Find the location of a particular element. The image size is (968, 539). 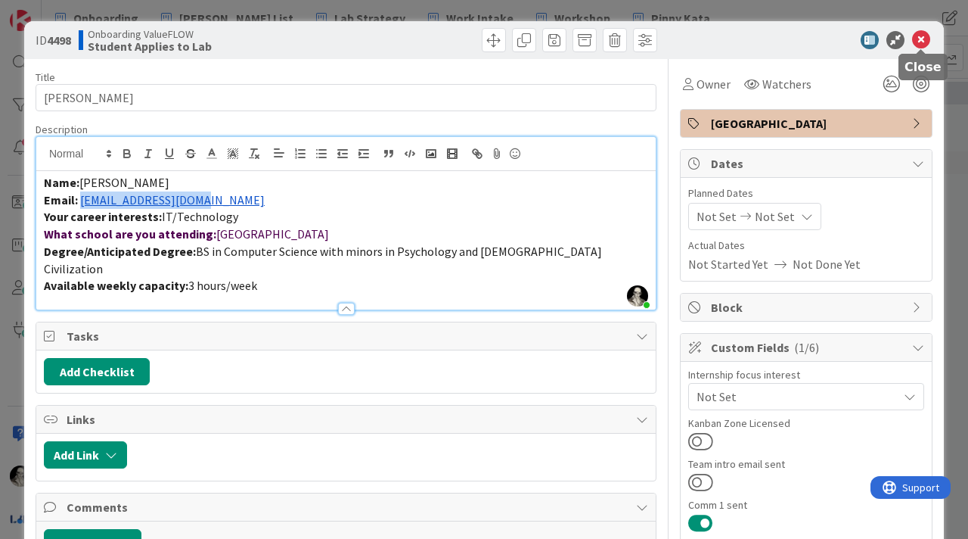

strong: Name: is located at coordinates (61, 182).